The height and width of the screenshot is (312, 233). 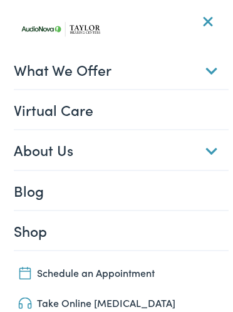 I want to click on a: About Us, so click(x=121, y=150).